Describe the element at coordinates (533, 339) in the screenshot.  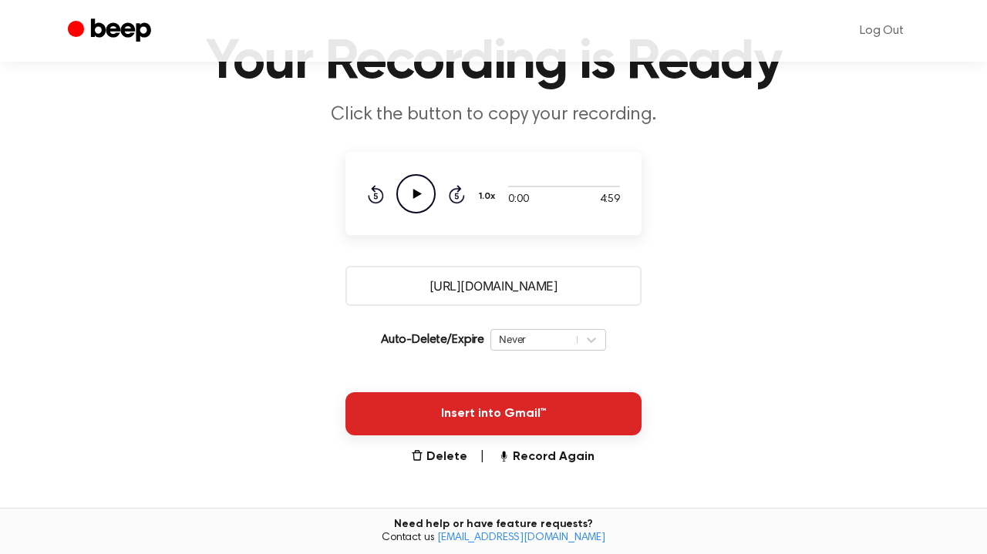
I see `div: Never` at that location.